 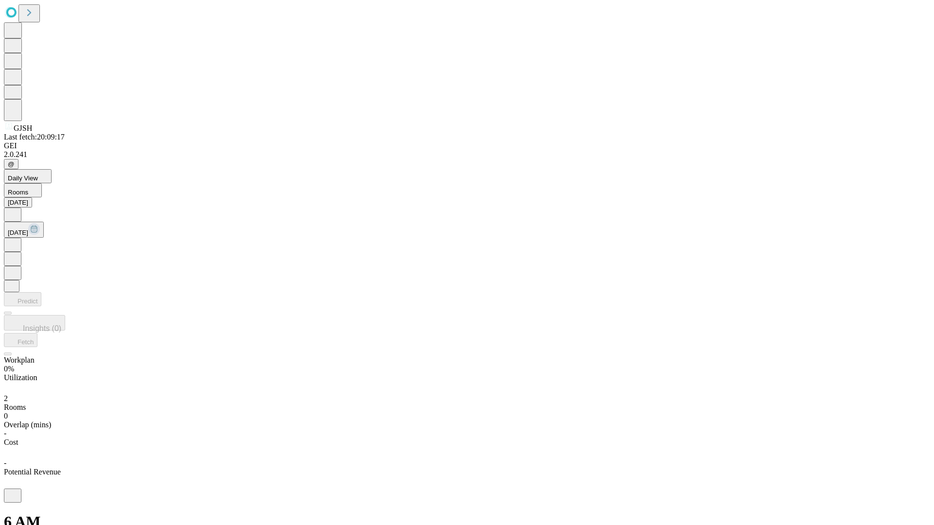 I want to click on span: Cost, so click(x=11, y=442).